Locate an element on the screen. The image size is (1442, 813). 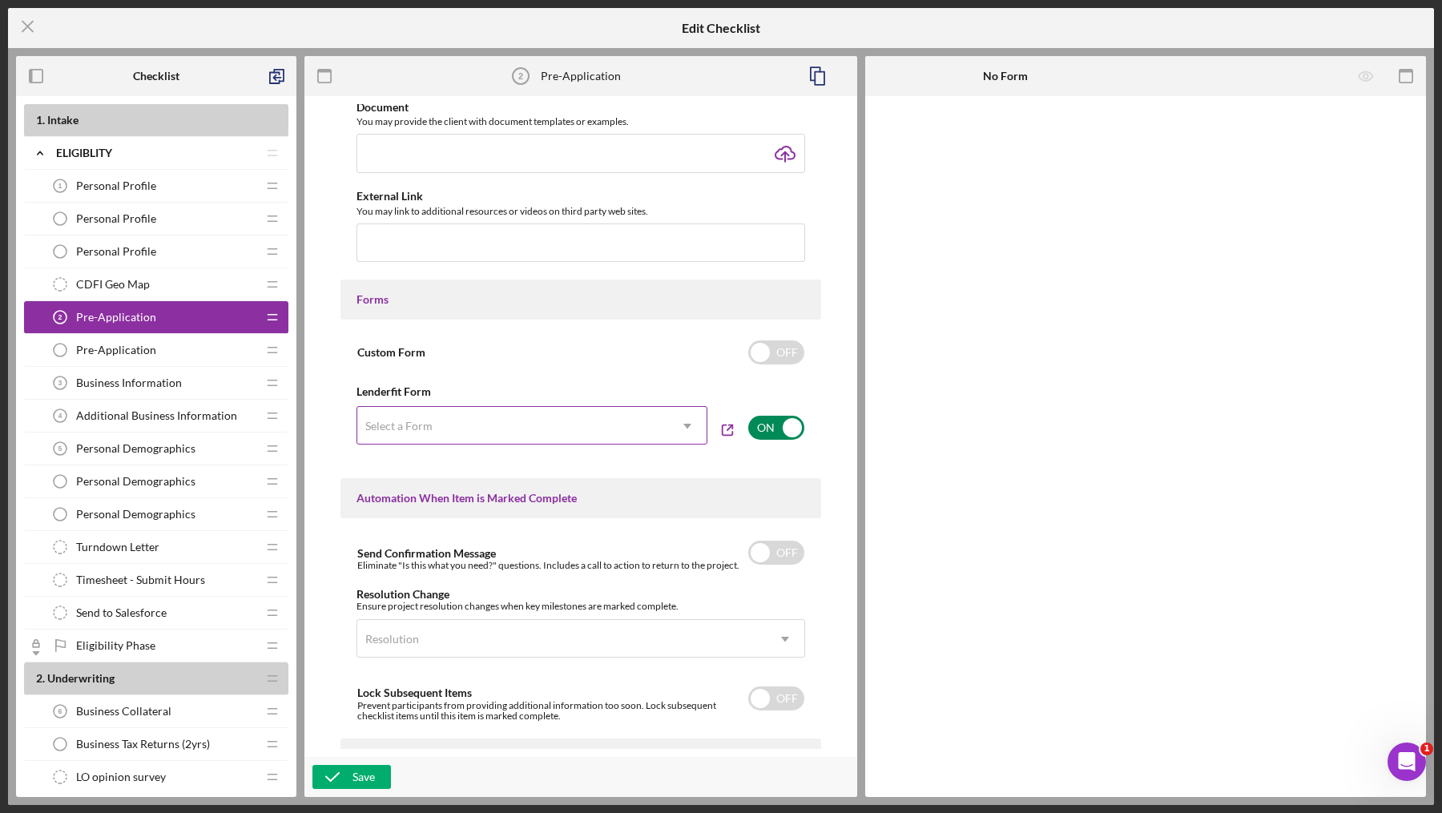
span: 1 is located at coordinates (1426, 749).